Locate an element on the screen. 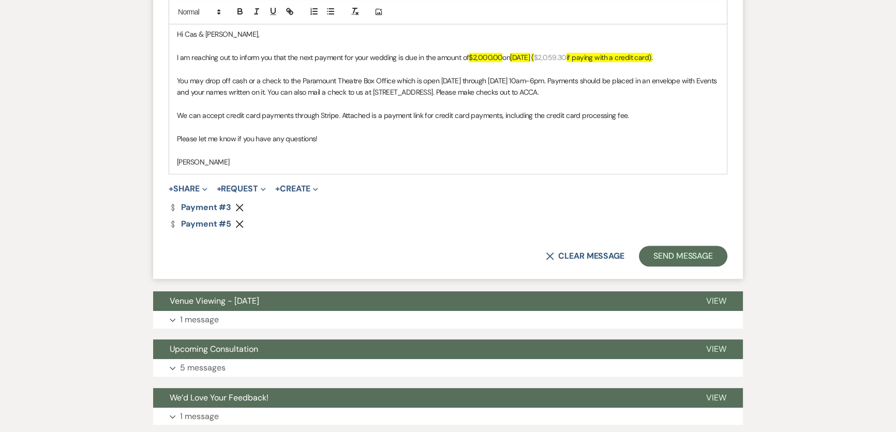  button: Share is located at coordinates (188, 189).